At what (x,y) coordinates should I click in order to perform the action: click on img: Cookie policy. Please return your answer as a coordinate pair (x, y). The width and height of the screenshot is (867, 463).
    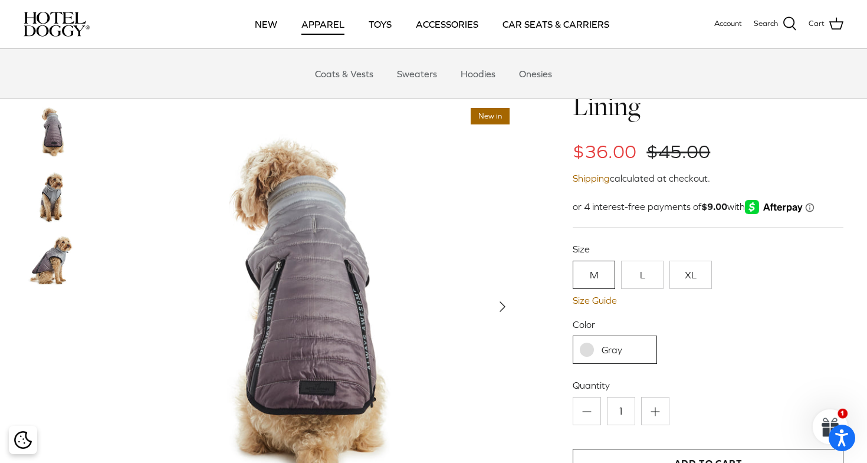
    Looking at the image, I should click on (23, 440).